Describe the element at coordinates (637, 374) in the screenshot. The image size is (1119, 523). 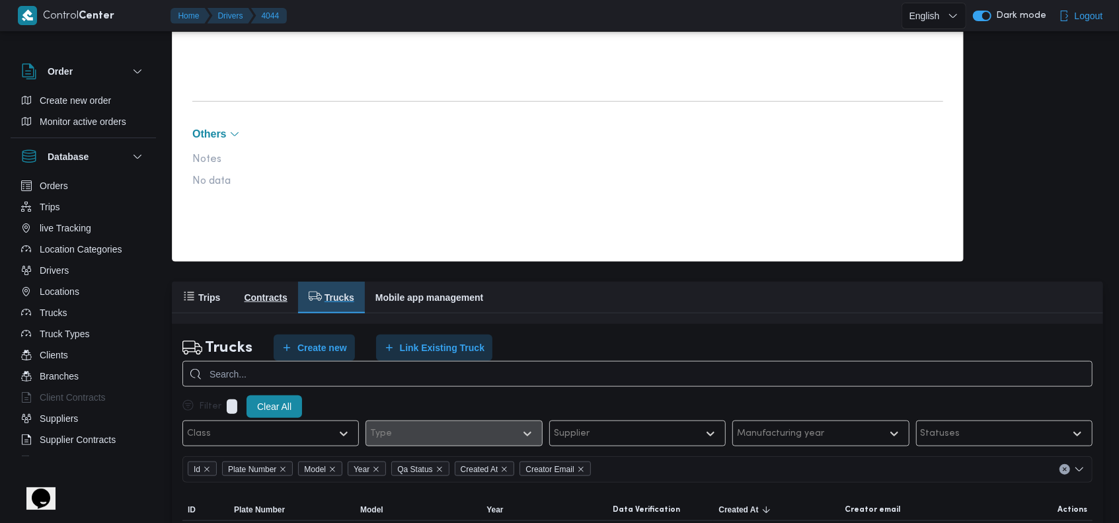
I see `input: Search...` at that location.